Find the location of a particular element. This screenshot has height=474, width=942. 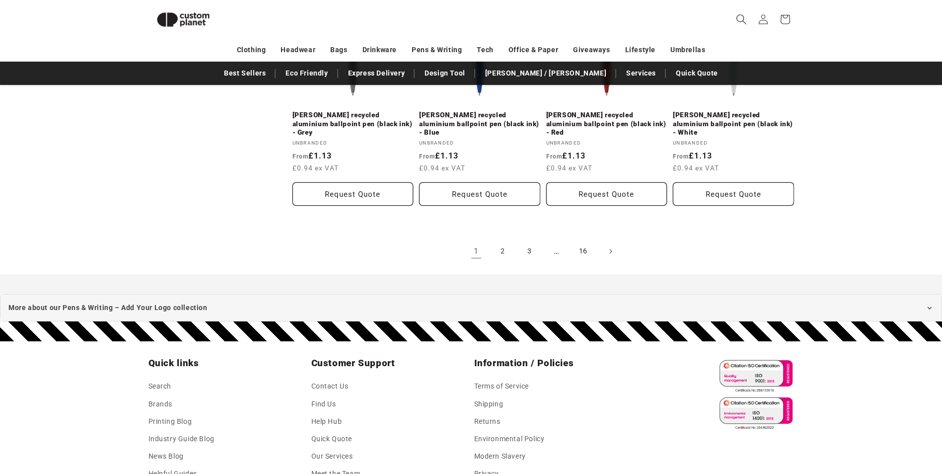

a: Shipping is located at coordinates (489, 404).